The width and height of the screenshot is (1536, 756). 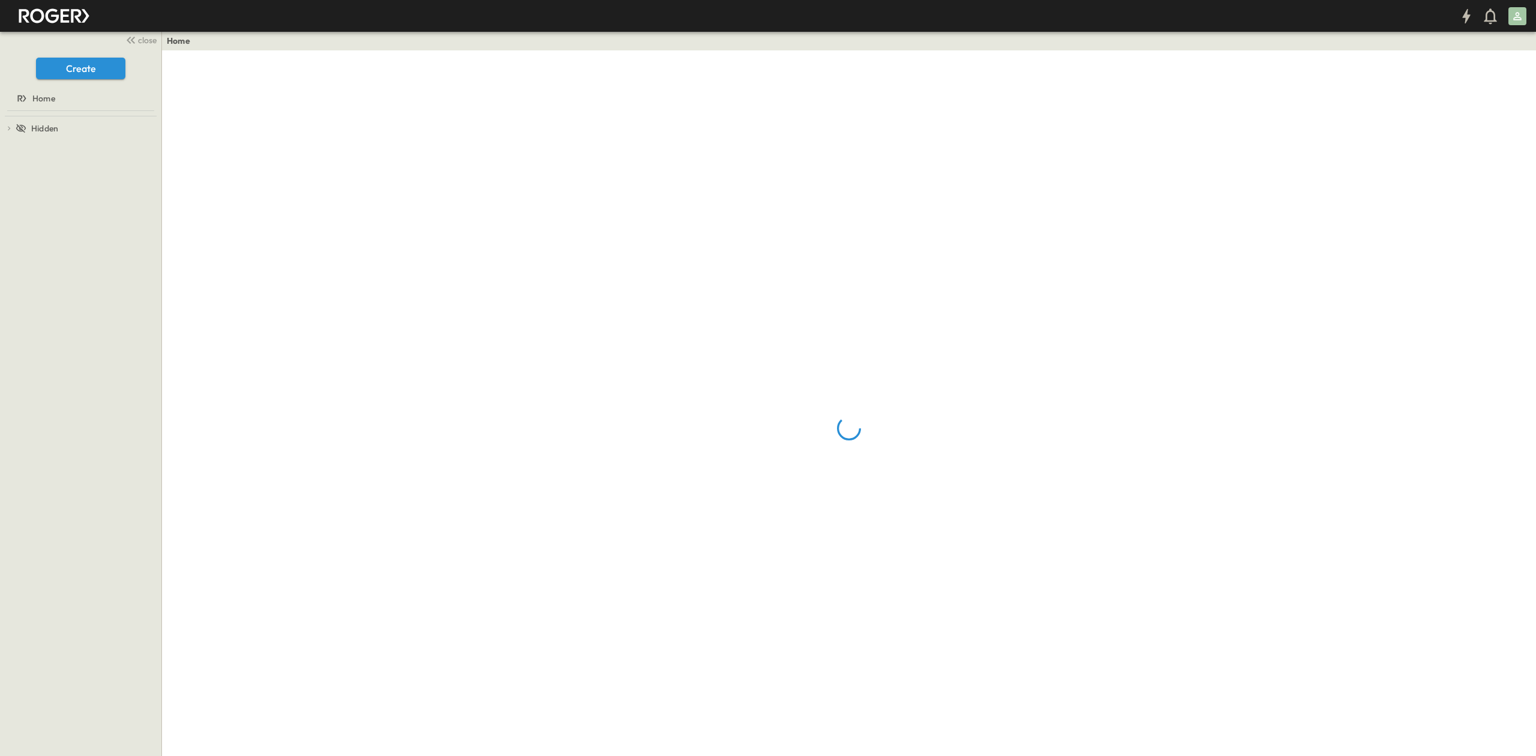 What do you see at coordinates (44, 98) in the screenshot?
I see `span: Home` at bounding box center [44, 98].